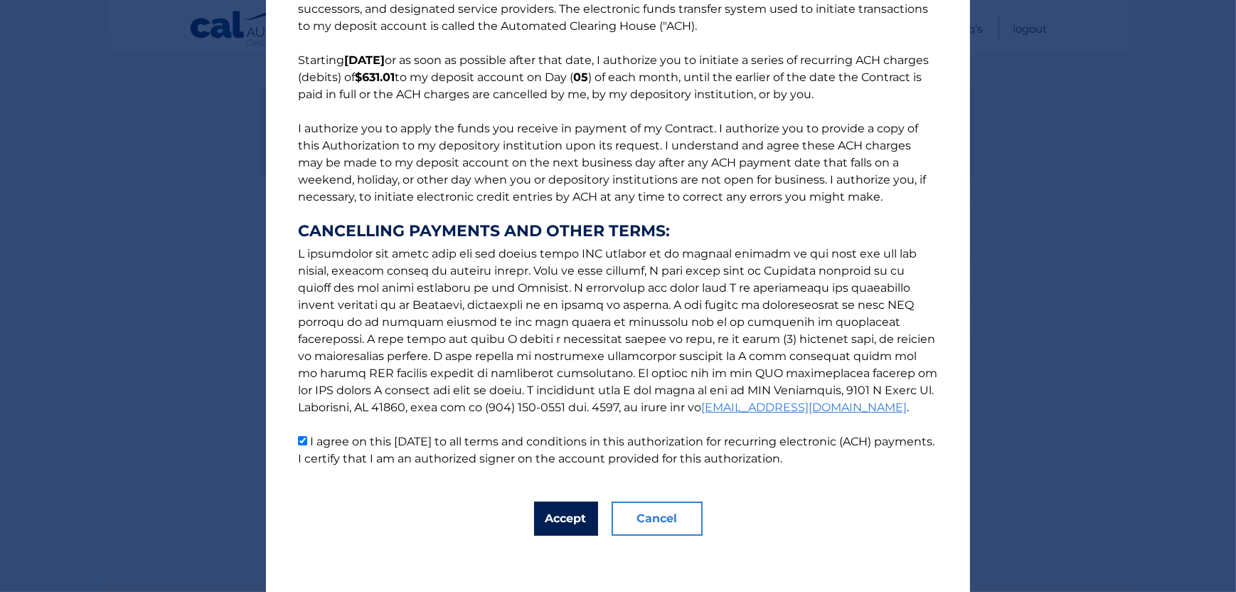 This screenshot has height=592, width=1236. Describe the element at coordinates (618, 231) in the screenshot. I see `strong: CANCELLING PAYMENTS AND OTHER TERMS:` at that location.